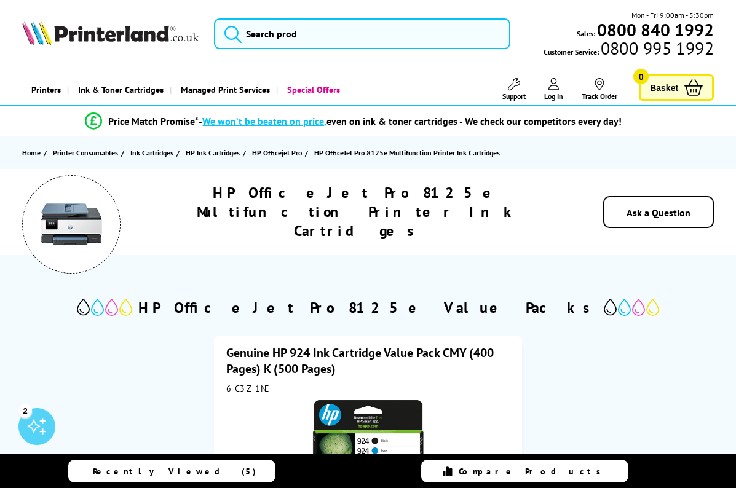 The image size is (736, 488). I want to click on span: HP Officejet Pro, so click(277, 152).